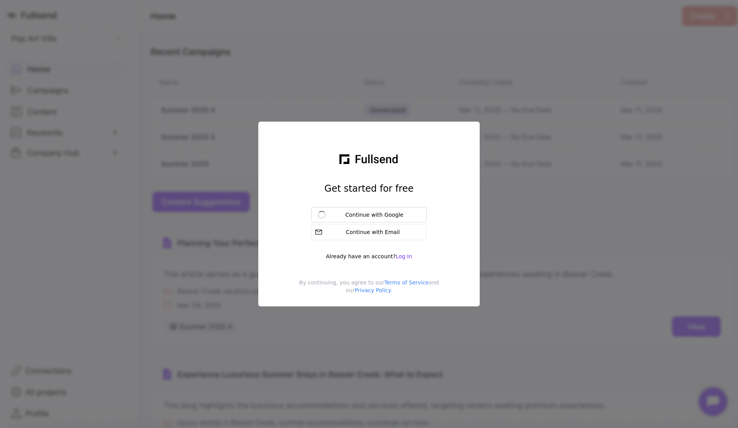 The height and width of the screenshot is (428, 738). I want to click on a: Privacy Policy, so click(373, 290).